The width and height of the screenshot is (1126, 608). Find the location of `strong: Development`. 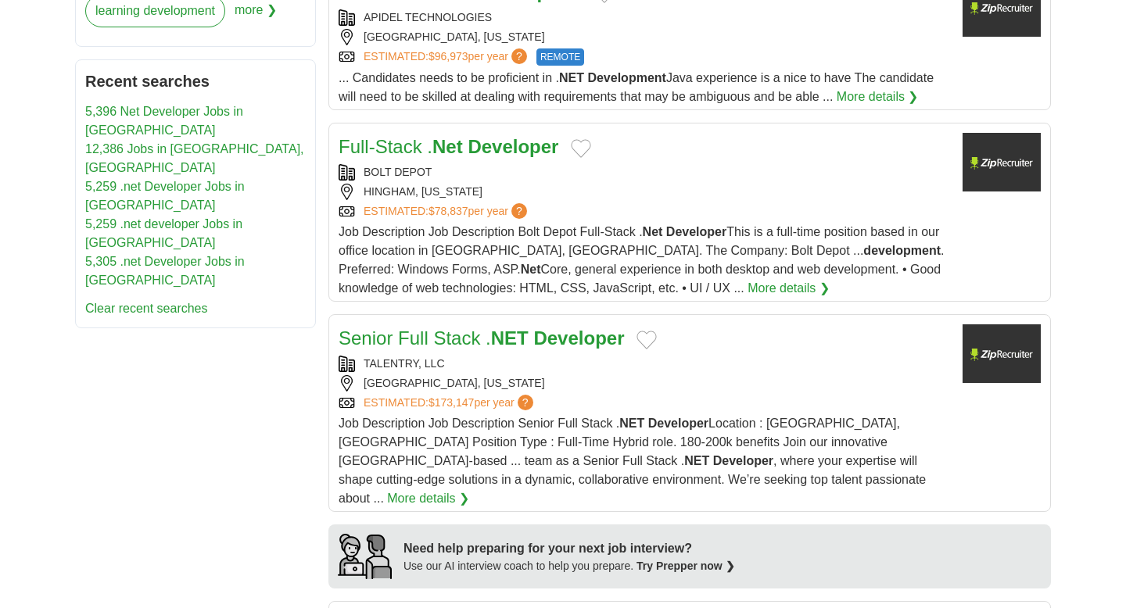

strong: Development is located at coordinates (626, 77).